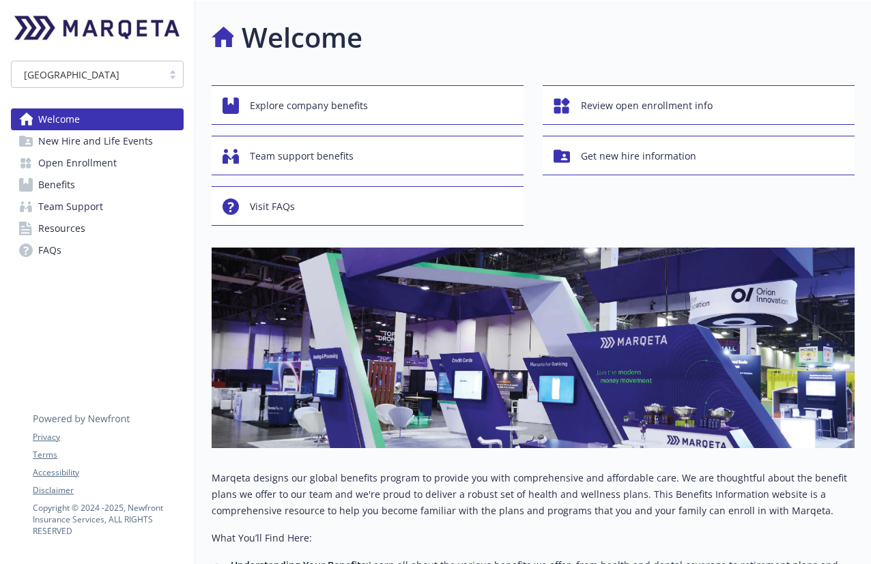  What do you see at coordinates (108, 519) in the screenshot?
I see `p: Copyright © 2024 - 2025 , Newfront Insurance Services, ALL RIGHTS RESERVED` at bounding box center [108, 519].